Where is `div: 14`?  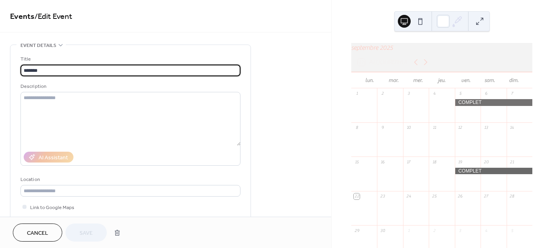
div: 14 is located at coordinates (511, 128).